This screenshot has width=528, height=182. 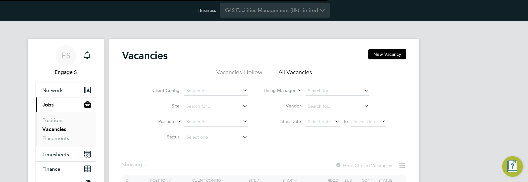 I want to click on label: Site, so click(x=161, y=106).